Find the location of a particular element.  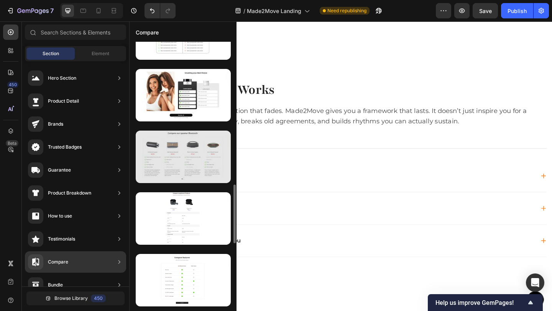

span: Element is located at coordinates (100, 54).